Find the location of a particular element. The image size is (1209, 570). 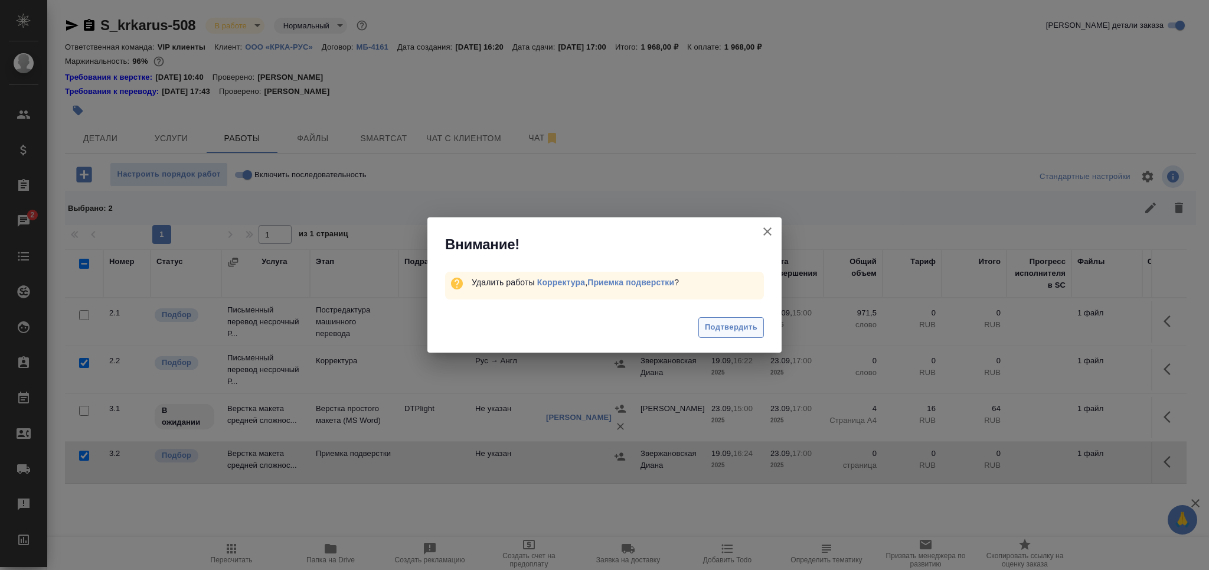

a: Приемка подверстки is located at coordinates (630, 282).